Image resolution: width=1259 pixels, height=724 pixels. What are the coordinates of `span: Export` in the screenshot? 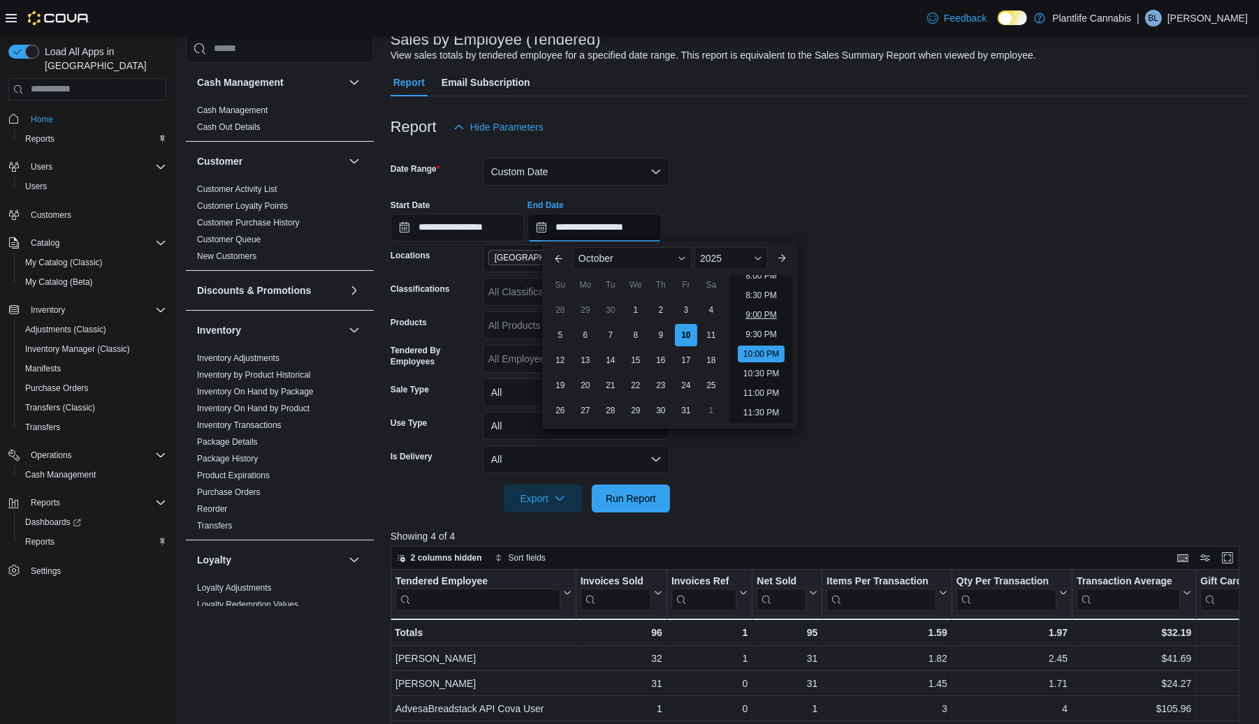 It's located at (543, 499).